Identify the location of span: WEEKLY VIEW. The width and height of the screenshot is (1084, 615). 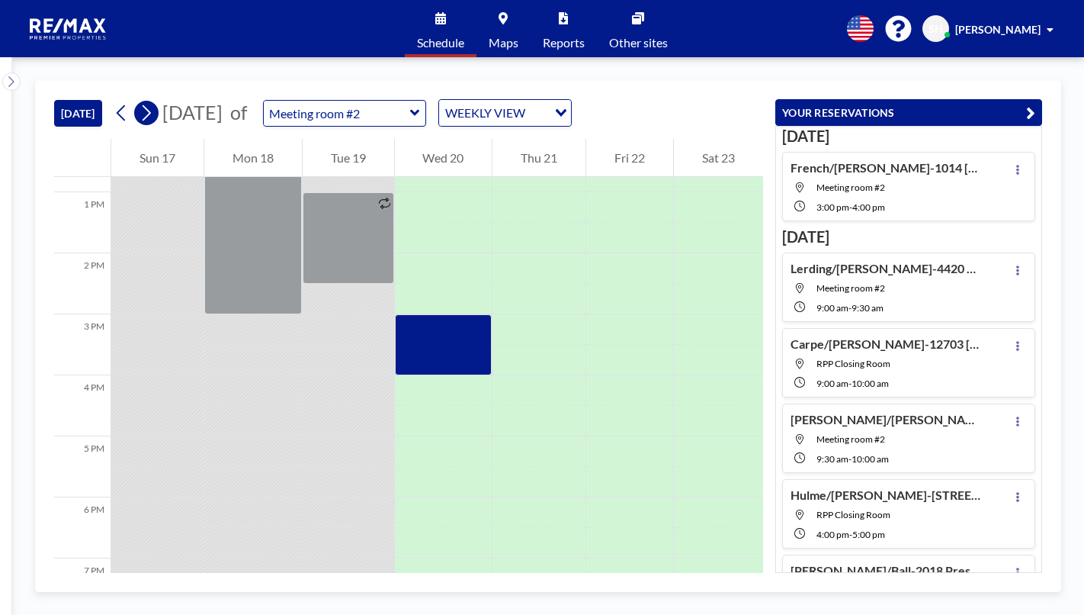
(485, 113).